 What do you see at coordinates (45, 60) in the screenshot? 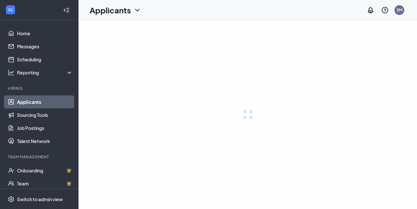
I see `a: Scheduling` at bounding box center [45, 60].